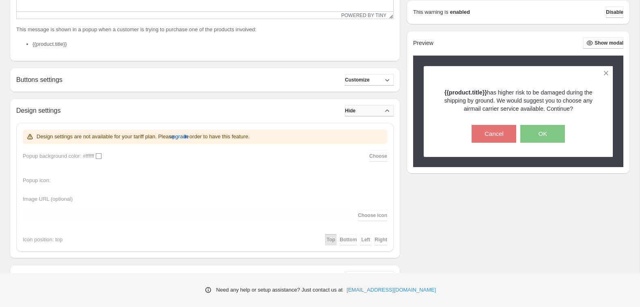 This screenshot has height=307, width=640. Describe the element at coordinates (518, 101) in the screenshot. I see `p: has higher risk to be damaged during the shipping by ground. We would suggest you to choose any a...` at that location.